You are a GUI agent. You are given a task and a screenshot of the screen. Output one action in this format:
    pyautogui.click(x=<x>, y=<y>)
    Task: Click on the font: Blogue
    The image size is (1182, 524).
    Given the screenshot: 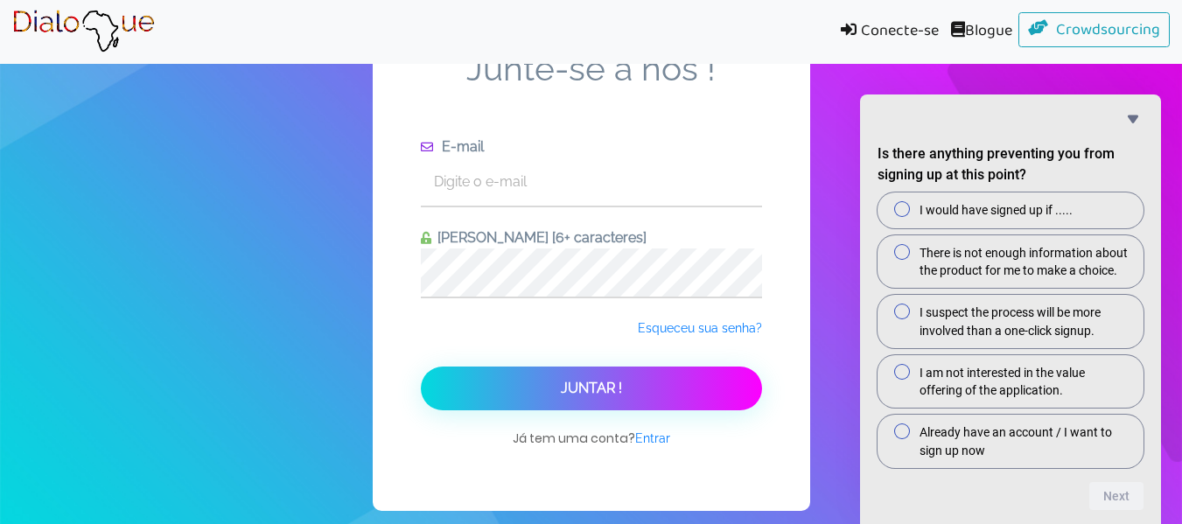 What is the action you would take?
    pyautogui.click(x=988, y=31)
    